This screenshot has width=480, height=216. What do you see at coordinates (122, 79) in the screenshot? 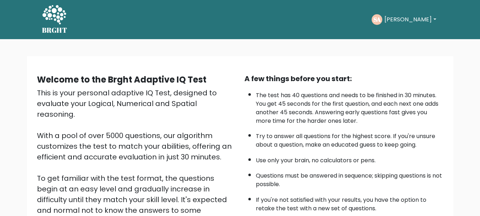
I see `b: Welcome to the Brght Adaptive IQ Test` at bounding box center [122, 79].